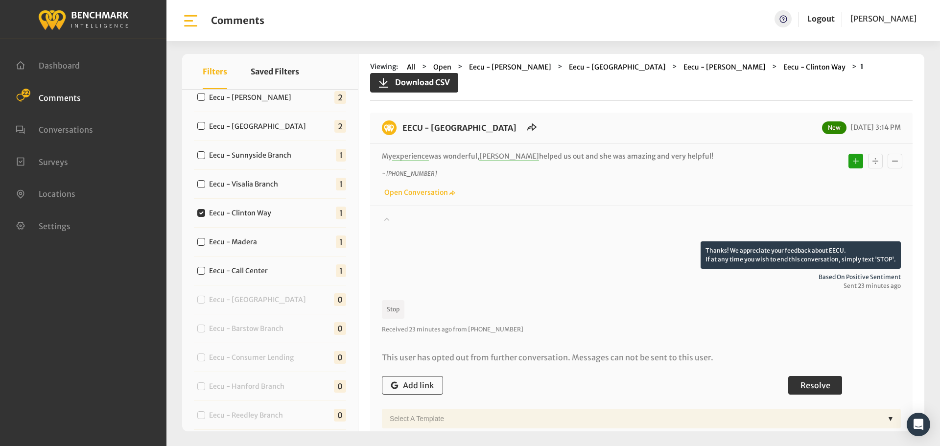  Describe the element at coordinates (641, 286) in the screenshot. I see `span: Sent 23 minutes ago` at that location.